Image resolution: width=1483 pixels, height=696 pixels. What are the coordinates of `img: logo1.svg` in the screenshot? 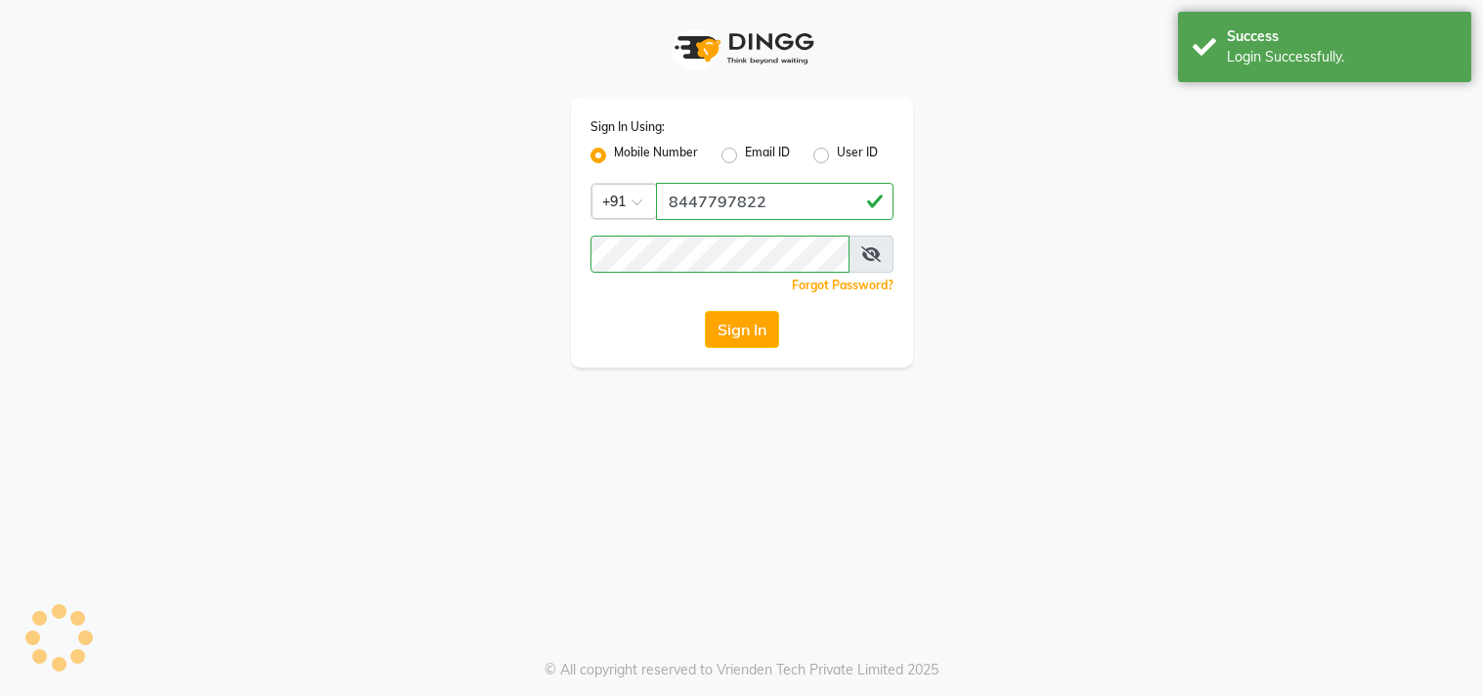 It's located at (742, 48).